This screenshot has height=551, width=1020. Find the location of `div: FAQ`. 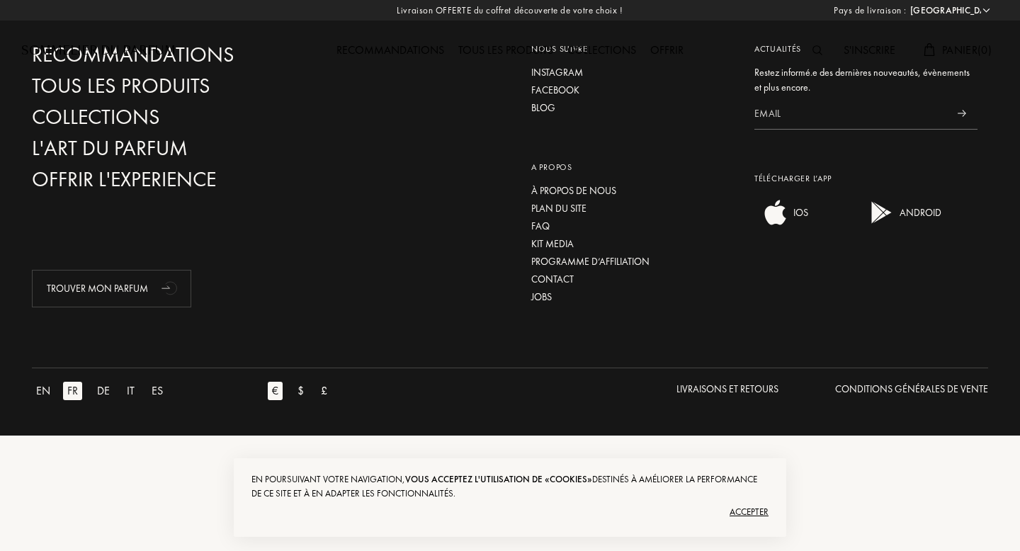

div: FAQ is located at coordinates (632, 226).